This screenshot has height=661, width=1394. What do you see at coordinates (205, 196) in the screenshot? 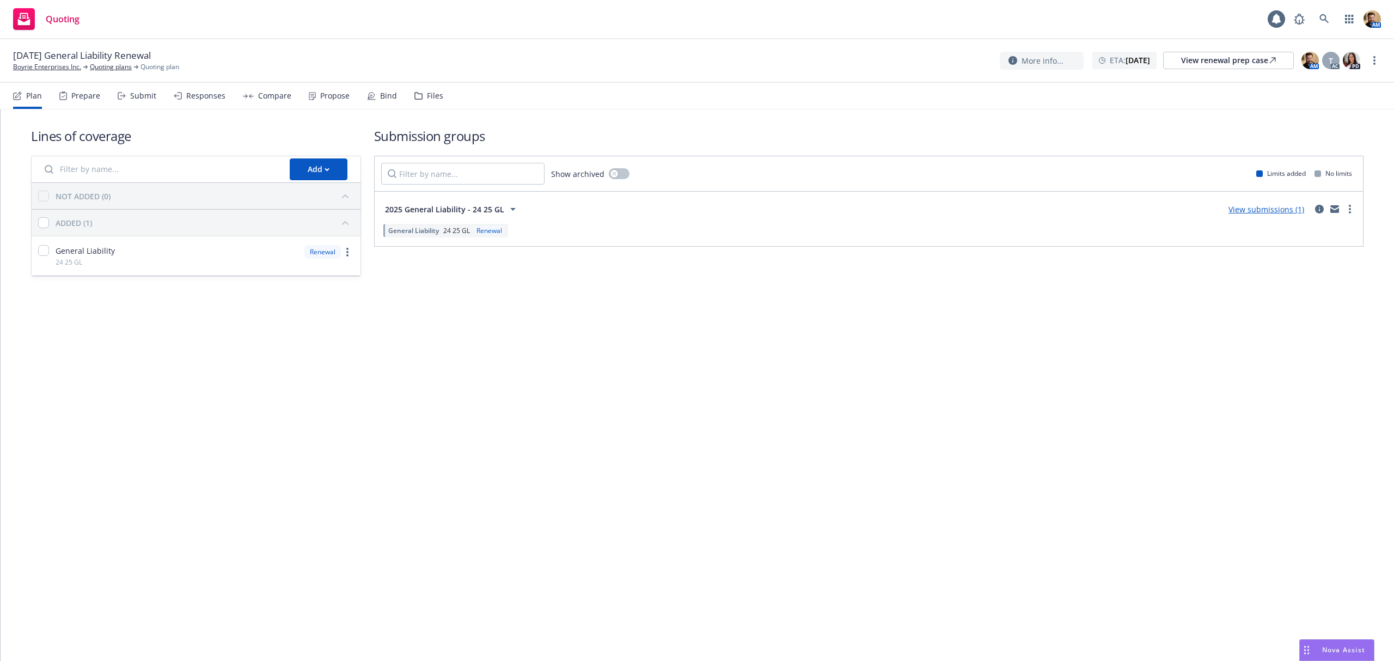
I see `button: NOT ADDED (0)` at bounding box center [205, 196].